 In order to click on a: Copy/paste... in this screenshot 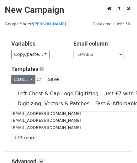, I will do `click(30, 54)`.